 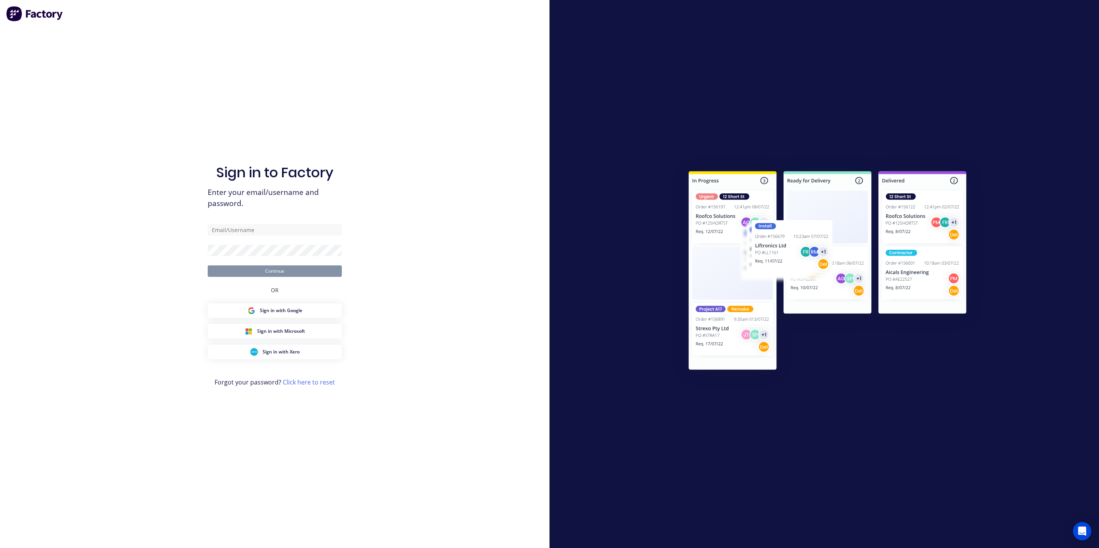 I want to click on img: Sign in, so click(x=827, y=272).